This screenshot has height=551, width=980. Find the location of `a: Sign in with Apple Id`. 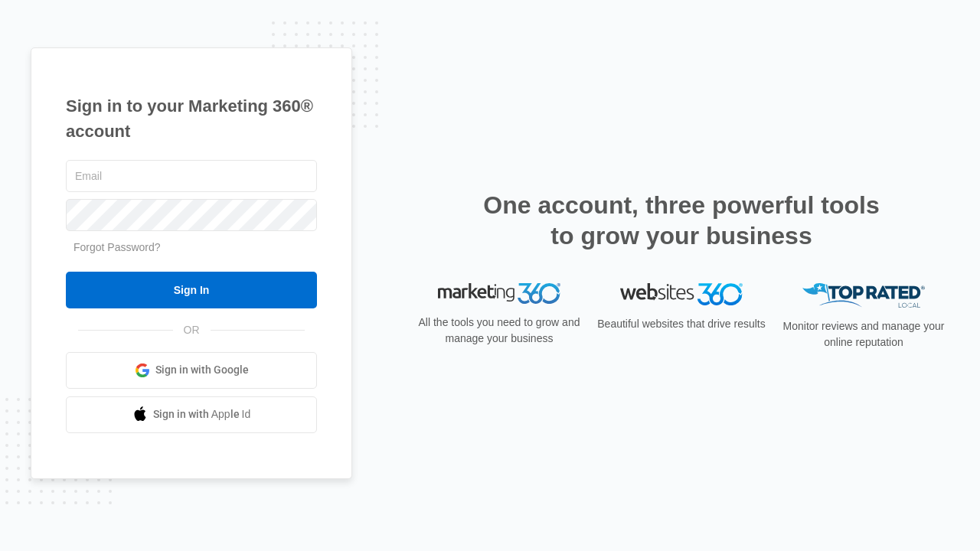

a: Sign in with Apple Id is located at coordinates (191, 415).